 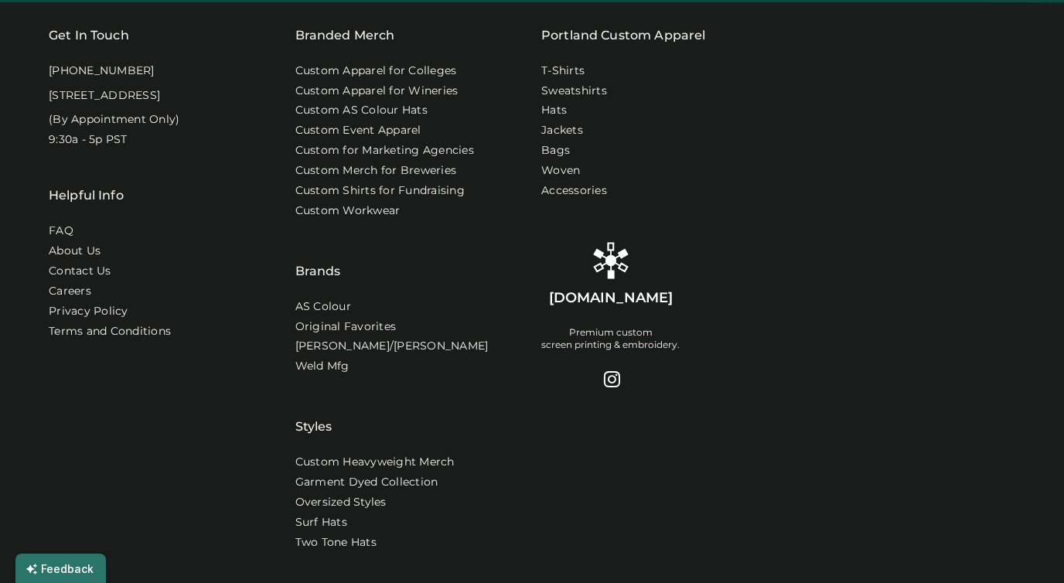 I want to click on a: Privacy Policy, so click(x=88, y=312).